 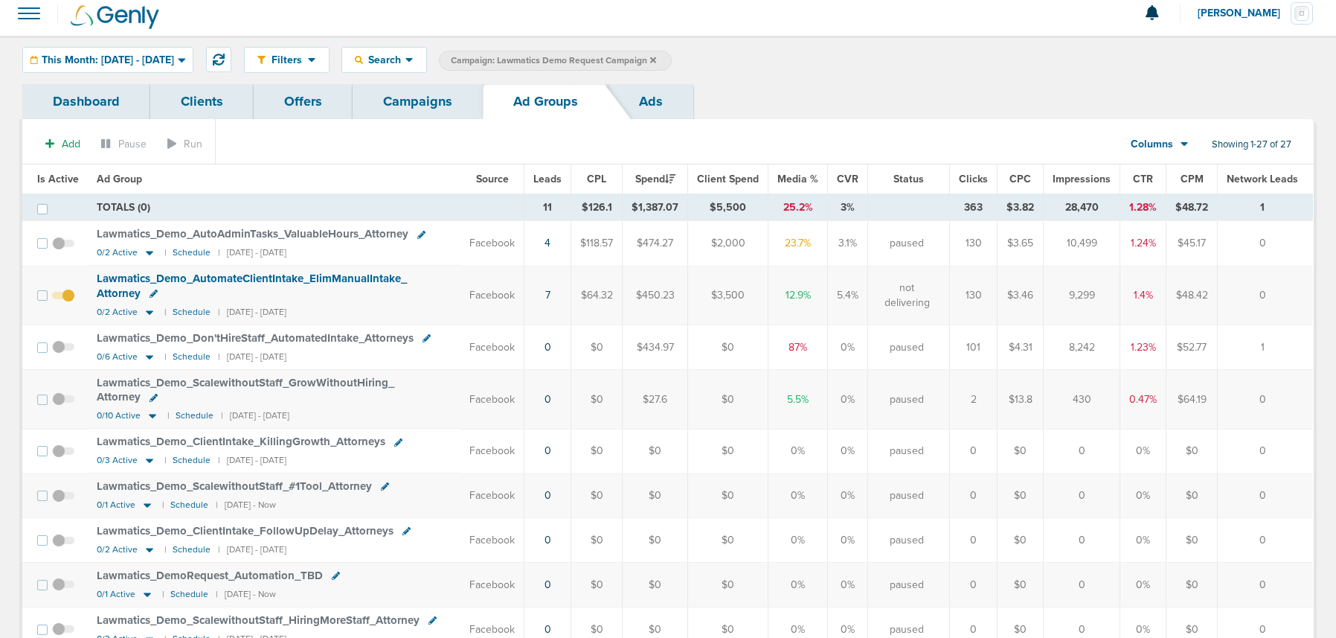 What do you see at coordinates (1082, 399) in the screenshot?
I see `td: 430` at bounding box center [1082, 399].